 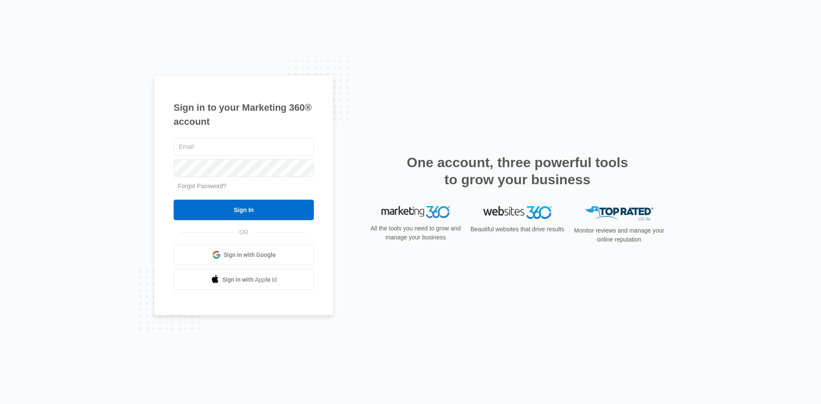 I want to click on a: Sign in with Google, so click(x=244, y=255).